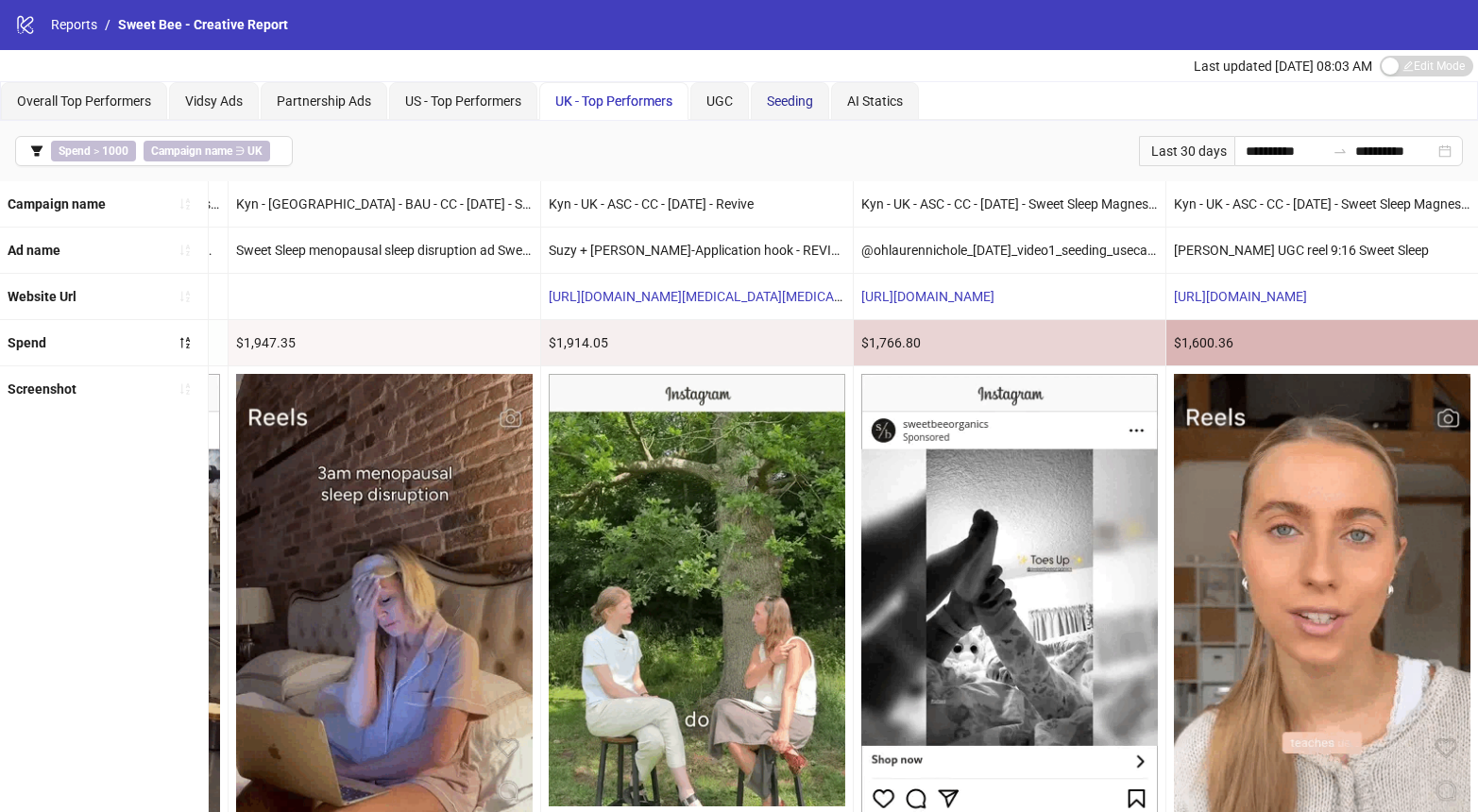 The width and height of the screenshot is (1478, 812). I want to click on span: sort-descending, so click(186, 343).